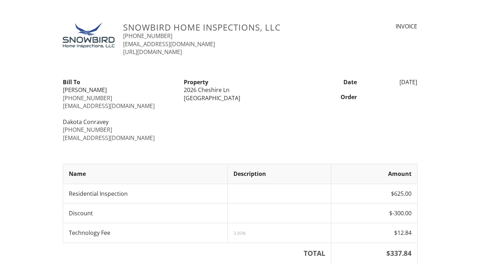 This screenshot has width=480, height=264. Describe the element at coordinates (145, 213) in the screenshot. I see `td: Discount` at that location.